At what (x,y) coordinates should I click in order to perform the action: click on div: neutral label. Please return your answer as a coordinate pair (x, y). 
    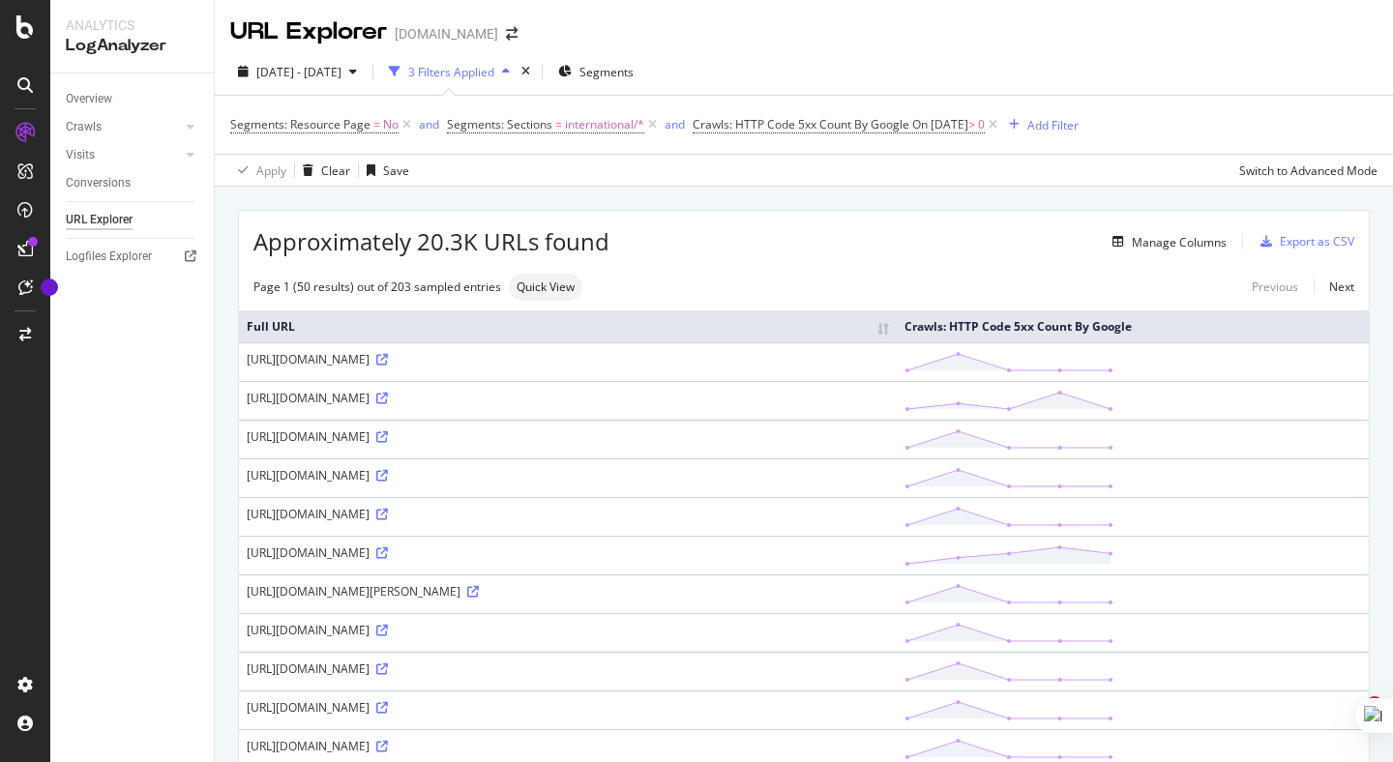
    Looking at the image, I should click on (545, 287).